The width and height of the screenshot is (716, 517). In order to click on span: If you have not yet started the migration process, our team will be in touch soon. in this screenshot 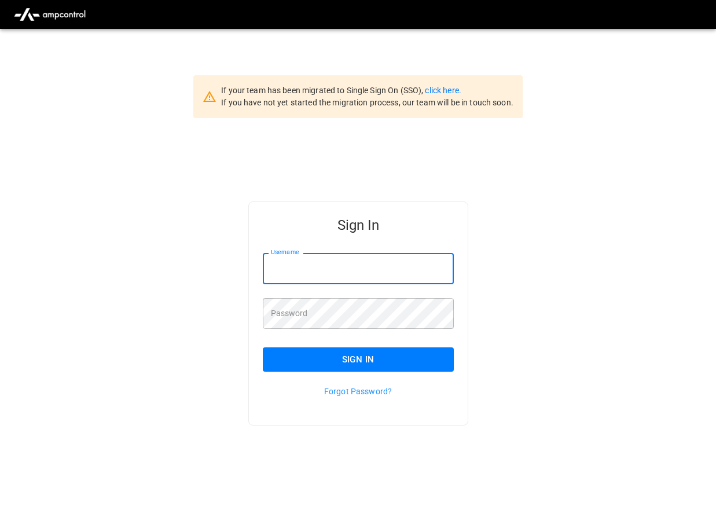, I will do `click(367, 102)`.